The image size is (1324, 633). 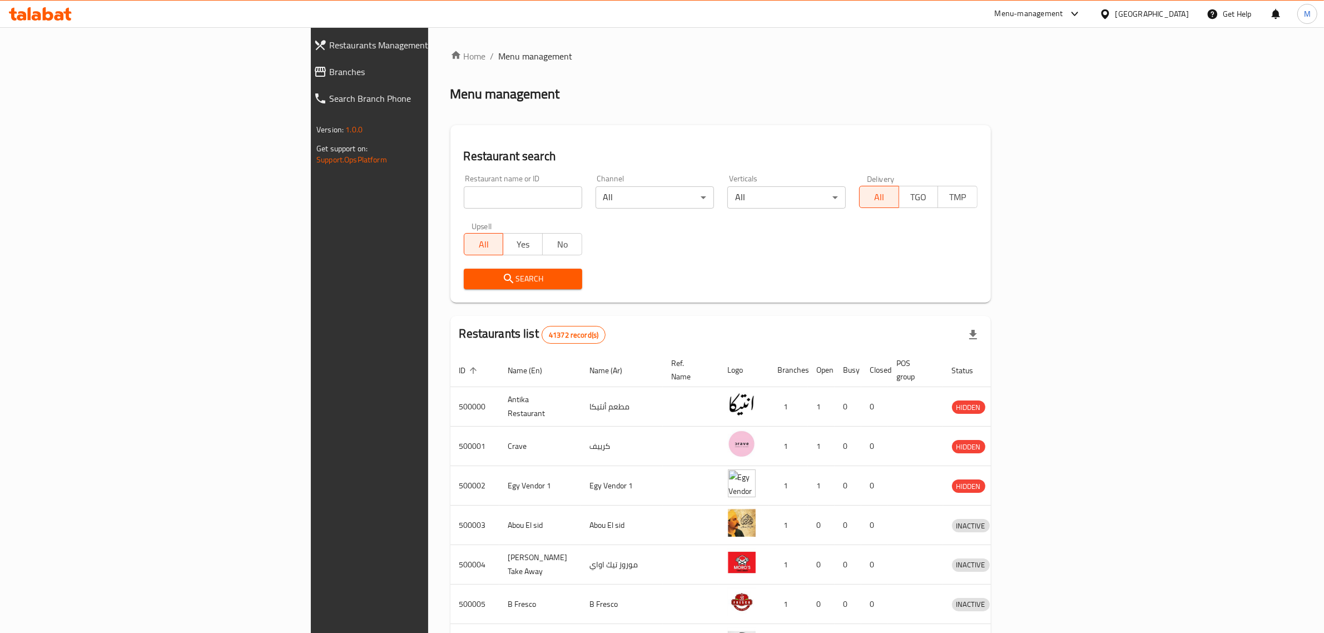 I want to click on span: 41372 record(s), so click(x=573, y=335).